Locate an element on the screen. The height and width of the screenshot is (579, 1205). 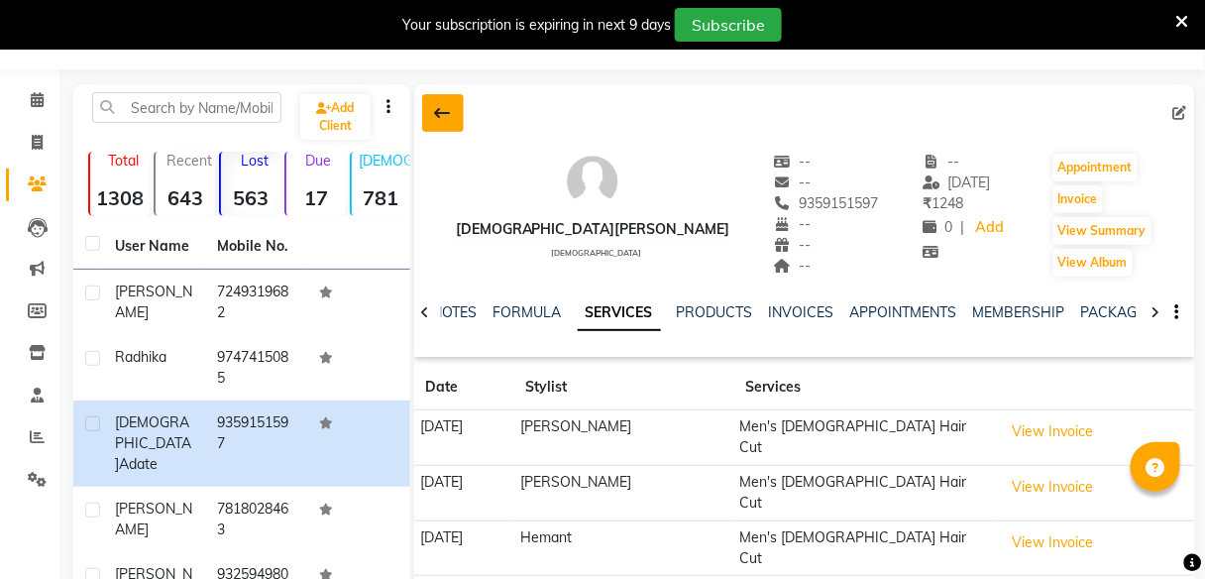
td: 9747415085 is located at coordinates (256, 368).